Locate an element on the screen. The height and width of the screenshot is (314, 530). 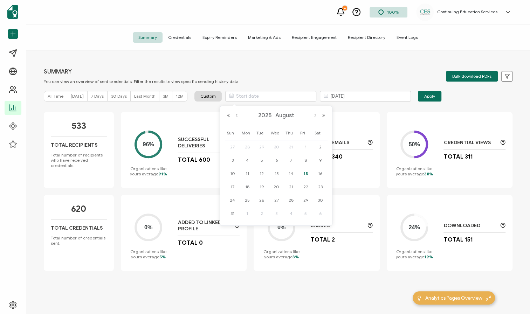
img: sertifier-logomark-colored.svg is located at coordinates (13, 12).